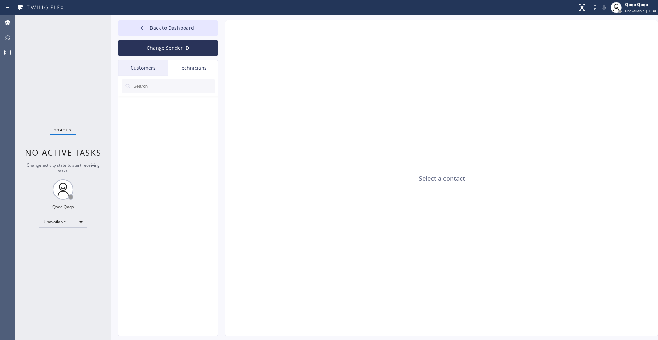 The width and height of the screenshot is (658, 340). What do you see at coordinates (640, 11) in the screenshot?
I see `span: Unavailable | 1:30` at bounding box center [640, 11].